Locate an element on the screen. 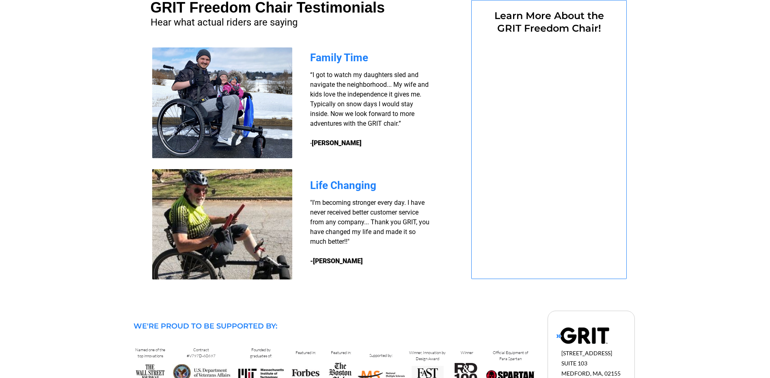 This screenshot has height=378, width=770. span: MEDFORD, MA, 02155 is located at coordinates (591, 374).